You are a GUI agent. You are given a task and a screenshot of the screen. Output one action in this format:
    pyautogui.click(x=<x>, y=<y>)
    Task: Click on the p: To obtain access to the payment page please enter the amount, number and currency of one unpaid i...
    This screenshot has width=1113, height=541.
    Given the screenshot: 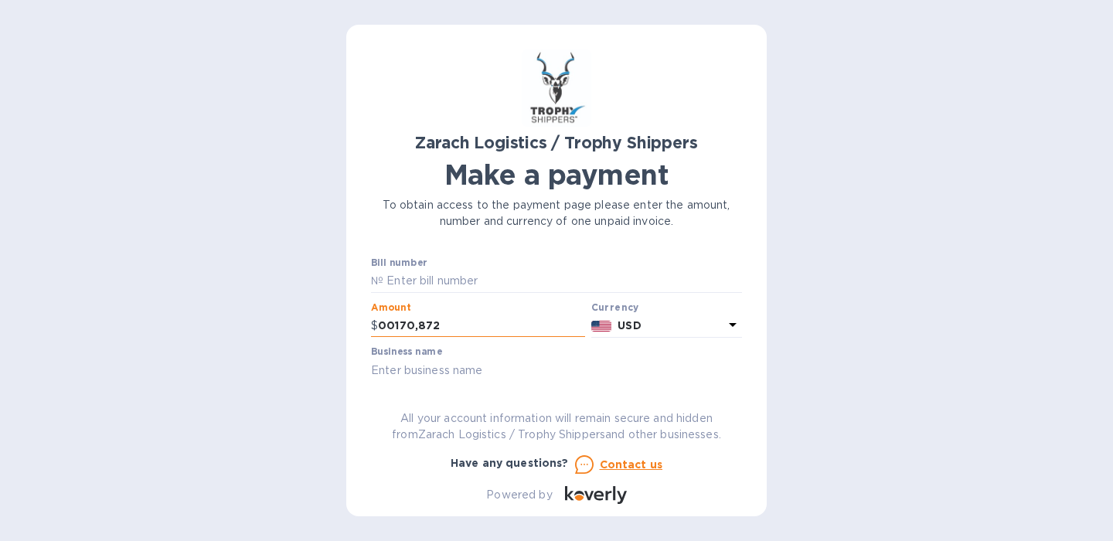 What is the action you would take?
    pyautogui.click(x=557, y=213)
    